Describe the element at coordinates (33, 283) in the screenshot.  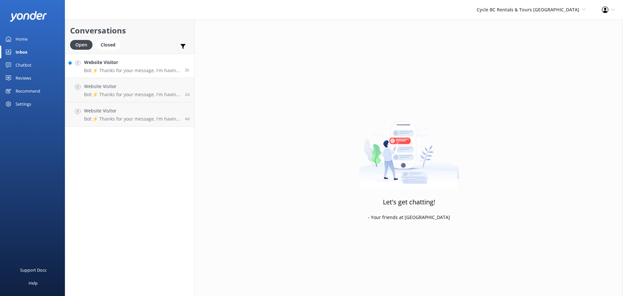
I see `div: Help` at that location.